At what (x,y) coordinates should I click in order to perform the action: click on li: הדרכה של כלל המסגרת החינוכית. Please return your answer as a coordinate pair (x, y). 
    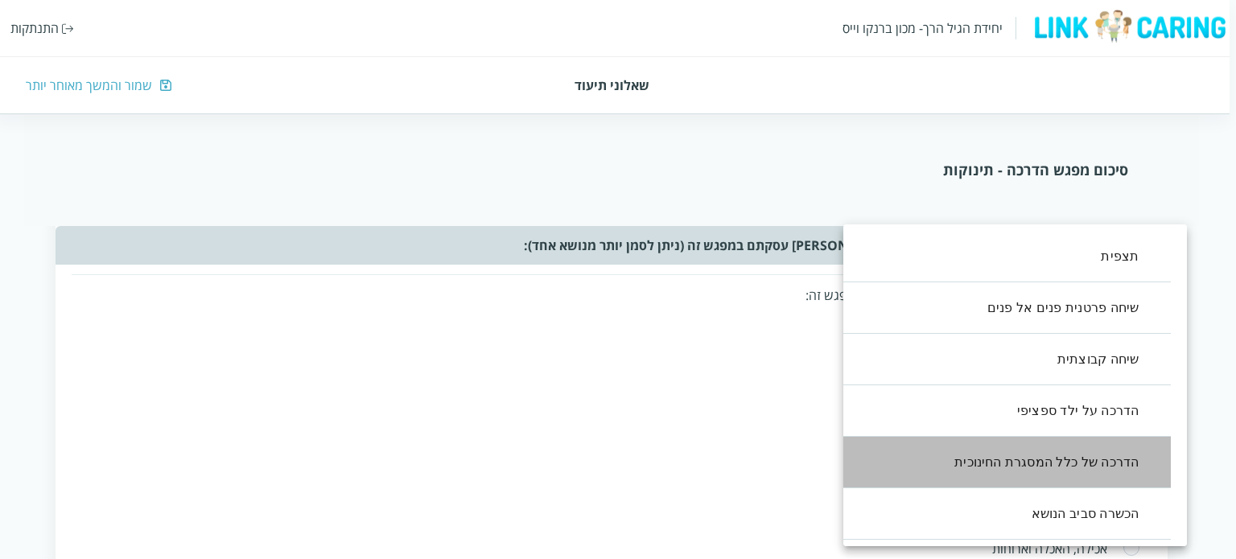
    Looking at the image, I should click on (999, 463).